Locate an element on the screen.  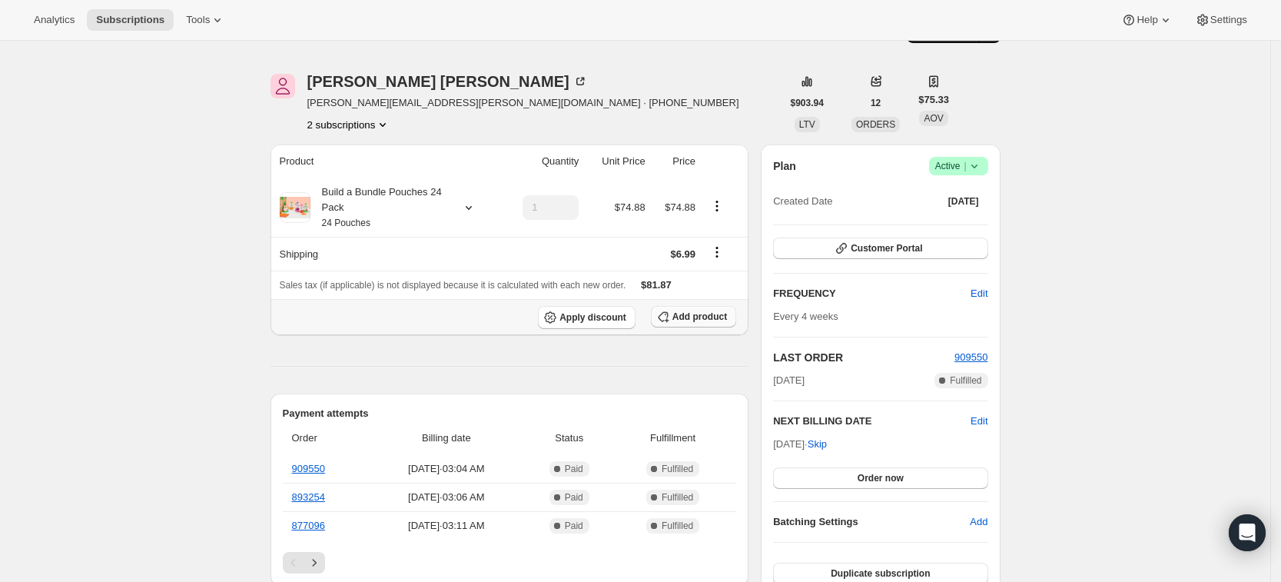
button: Next is located at coordinates (314, 562).